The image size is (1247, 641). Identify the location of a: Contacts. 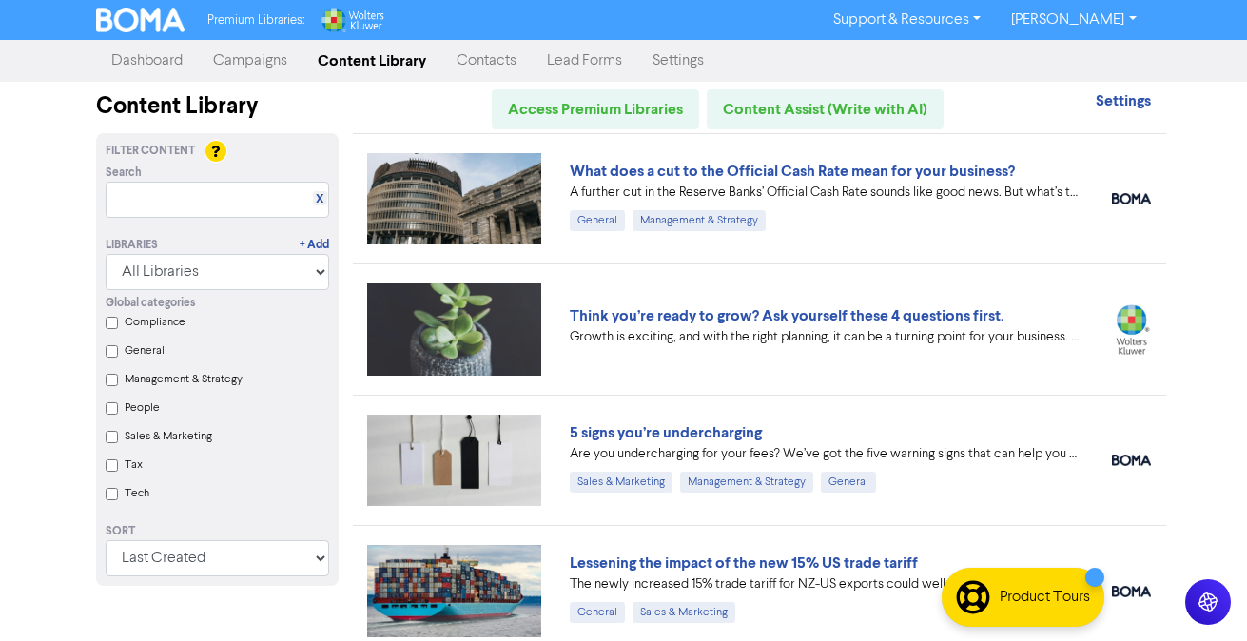
(486, 61).